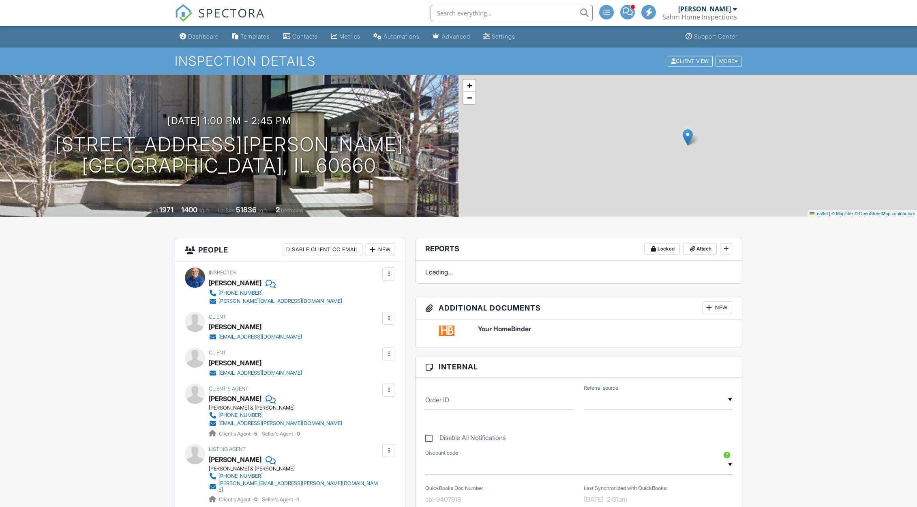 Image resolution: width=917 pixels, height=507 pixels. I want to click on strong: 5, so click(256, 433).